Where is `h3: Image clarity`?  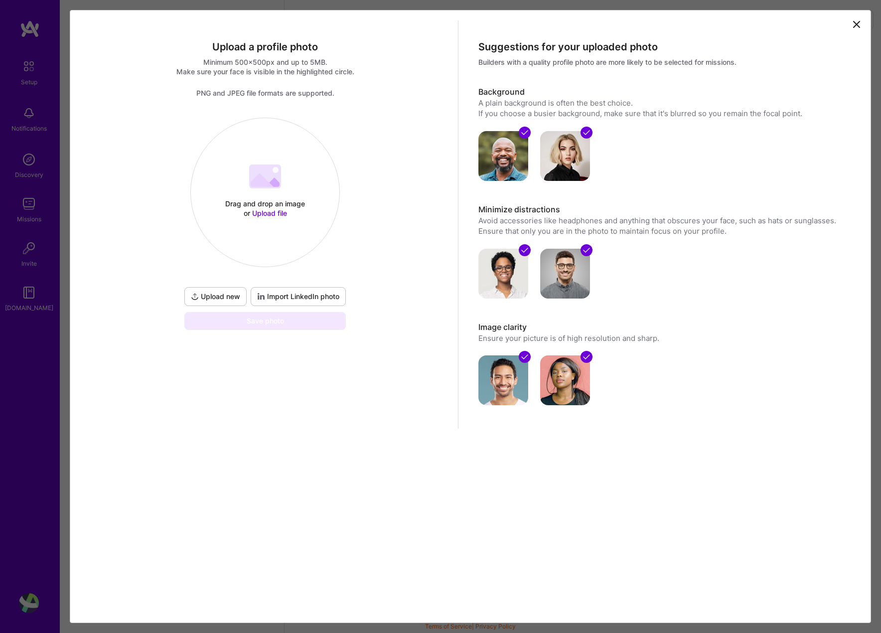 h3: Image clarity is located at coordinates (663, 327).